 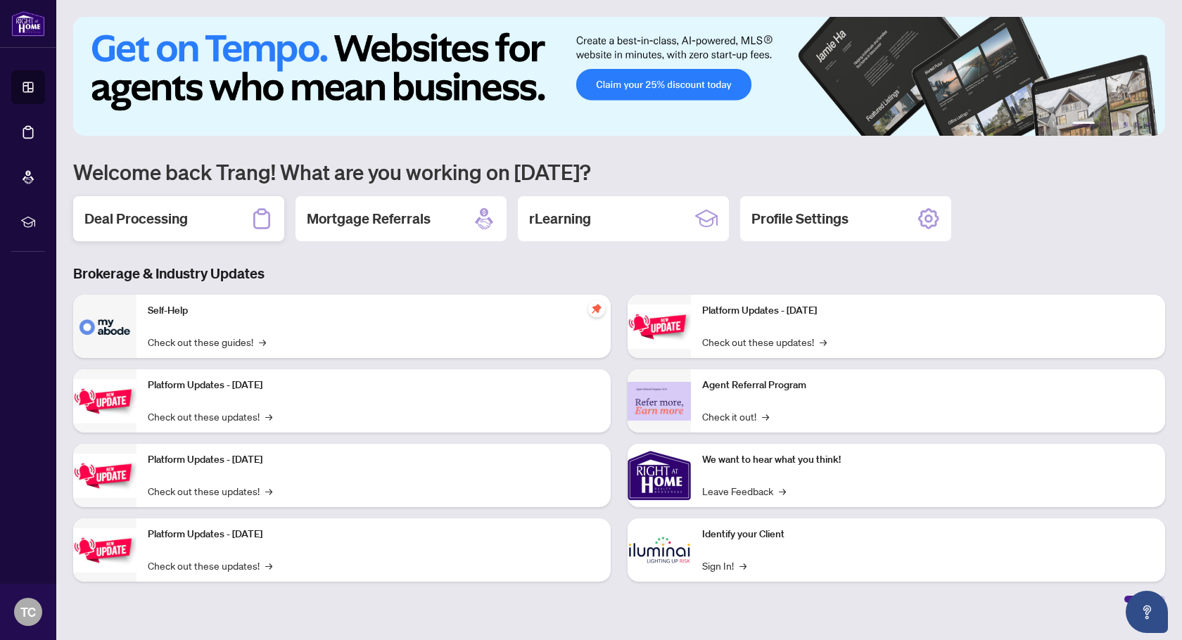 What do you see at coordinates (928, 386) in the screenshot?
I see `p: Agent Referral Program` at bounding box center [928, 386].